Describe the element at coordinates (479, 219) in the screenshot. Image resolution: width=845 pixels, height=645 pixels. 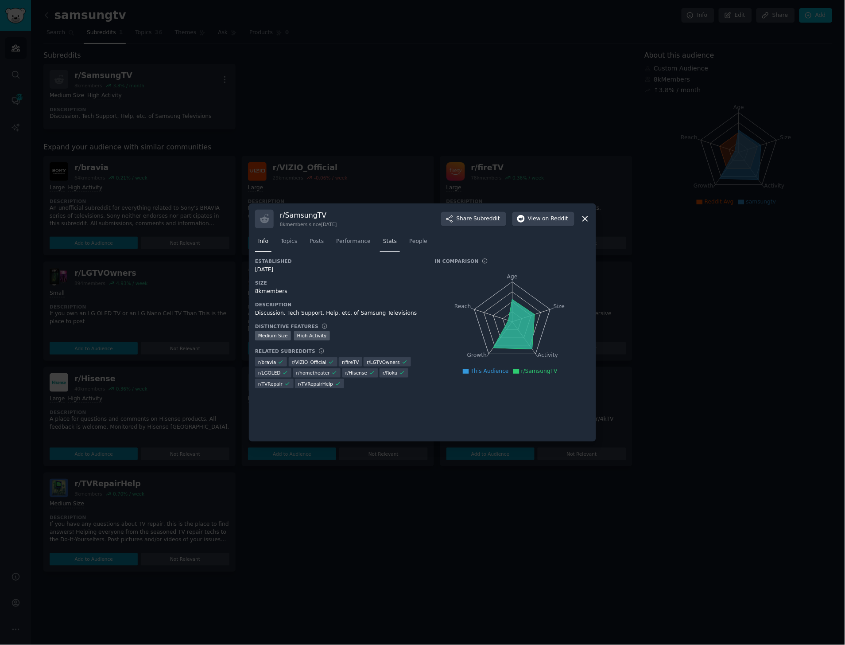
I see `span: Share` at that location.